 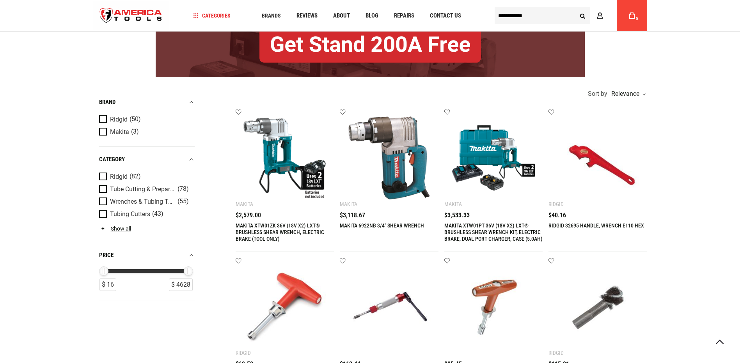 What do you see at coordinates (389, 307) in the screenshot?
I see `img: RIDGID 76022 11/16` at bounding box center [389, 307].